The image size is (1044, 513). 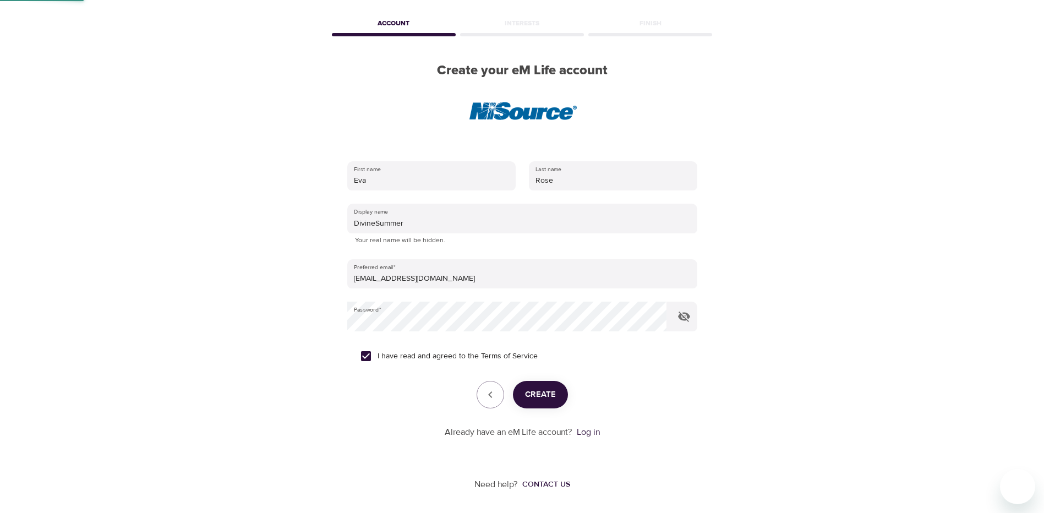 I want to click on button: Create, so click(x=540, y=395).